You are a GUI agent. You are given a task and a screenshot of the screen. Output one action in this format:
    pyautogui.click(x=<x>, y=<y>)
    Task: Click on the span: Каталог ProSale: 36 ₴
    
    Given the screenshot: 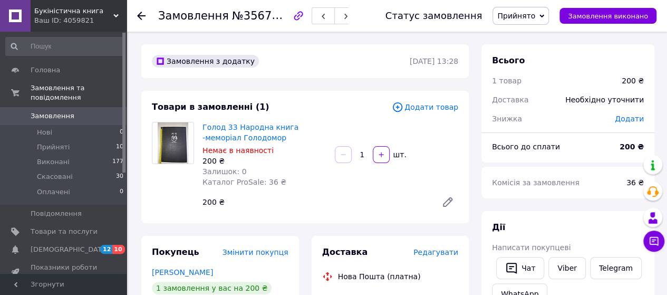 What is the action you would take?
    pyautogui.click(x=244, y=182)
    